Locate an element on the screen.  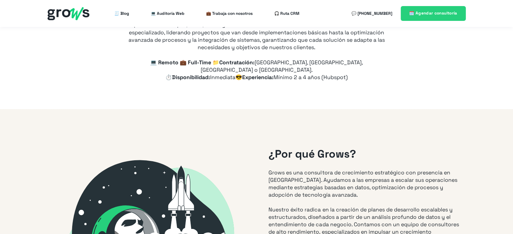
span: 🧾 Blog is located at coordinates (122, 13).